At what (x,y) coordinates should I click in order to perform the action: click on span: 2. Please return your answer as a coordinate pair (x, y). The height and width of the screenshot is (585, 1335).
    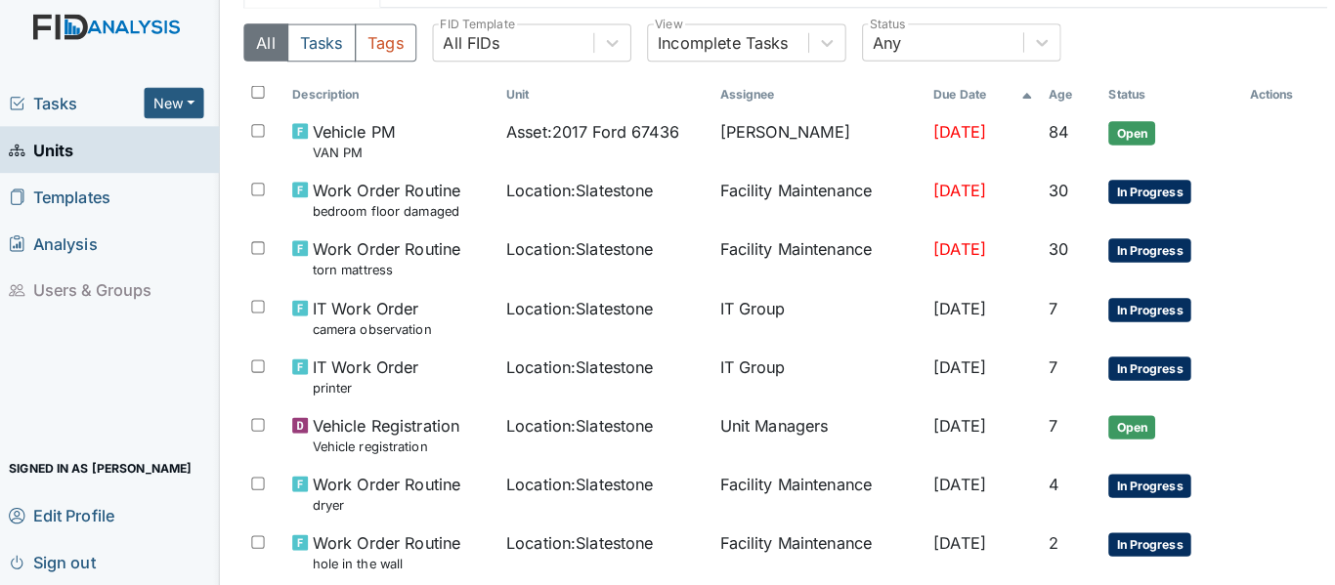
    Looking at the image, I should click on (1043, 543).